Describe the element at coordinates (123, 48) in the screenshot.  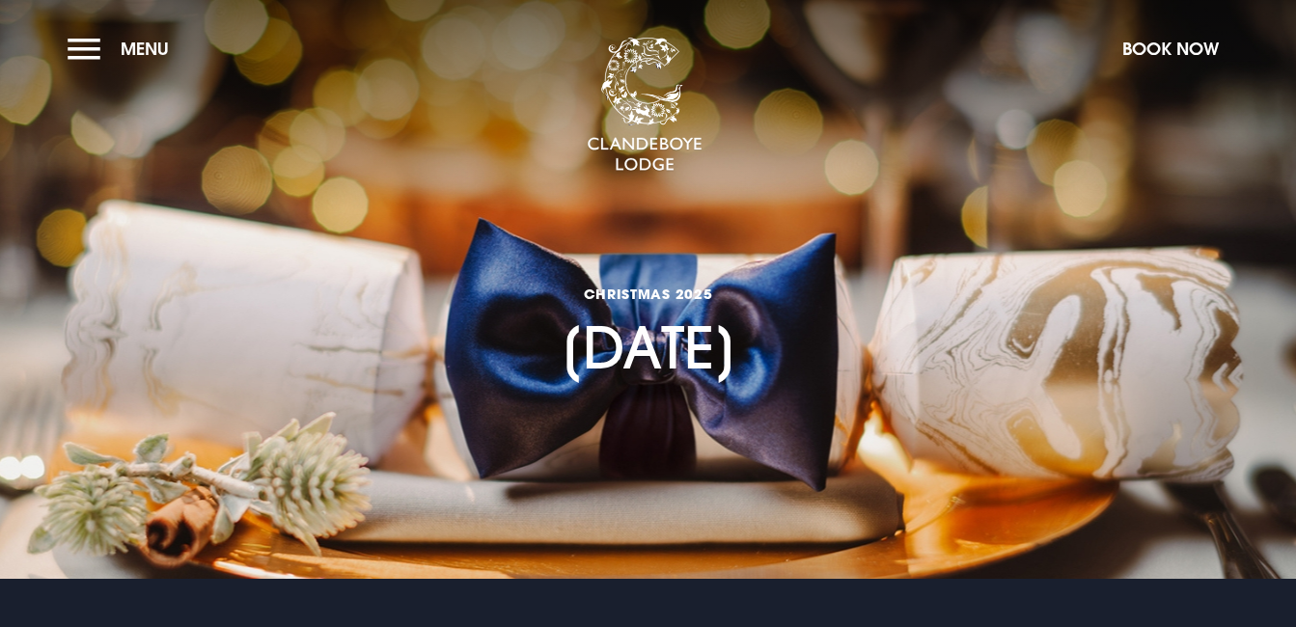
I see `button: Menu` at that location.